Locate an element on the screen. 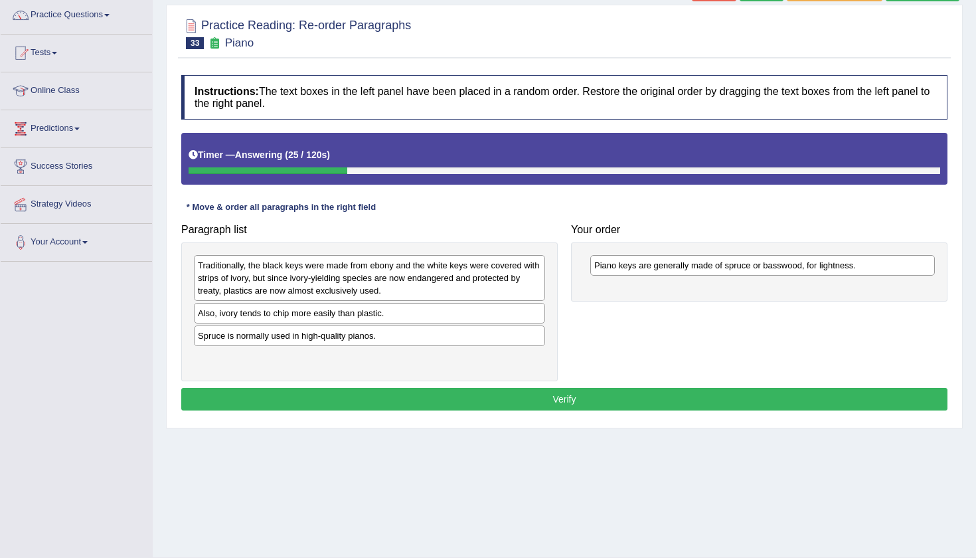 Image resolution: width=976 pixels, height=558 pixels. a: Your Account is located at coordinates (76, 240).